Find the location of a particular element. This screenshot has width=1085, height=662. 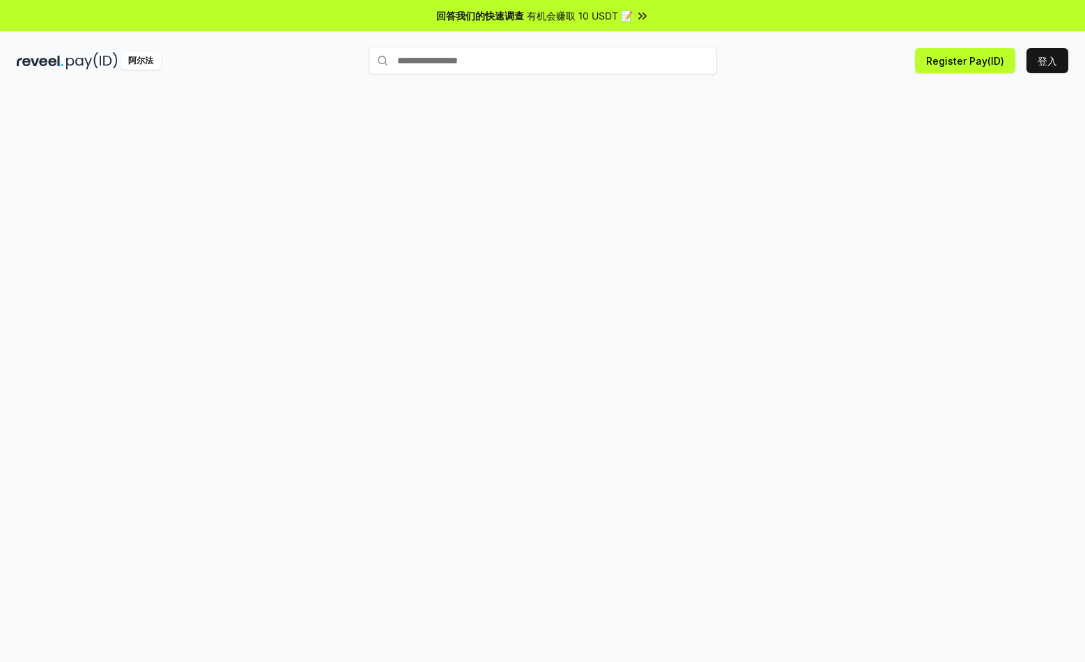

font: 回答我们的快速调查 is located at coordinates (480, 15).